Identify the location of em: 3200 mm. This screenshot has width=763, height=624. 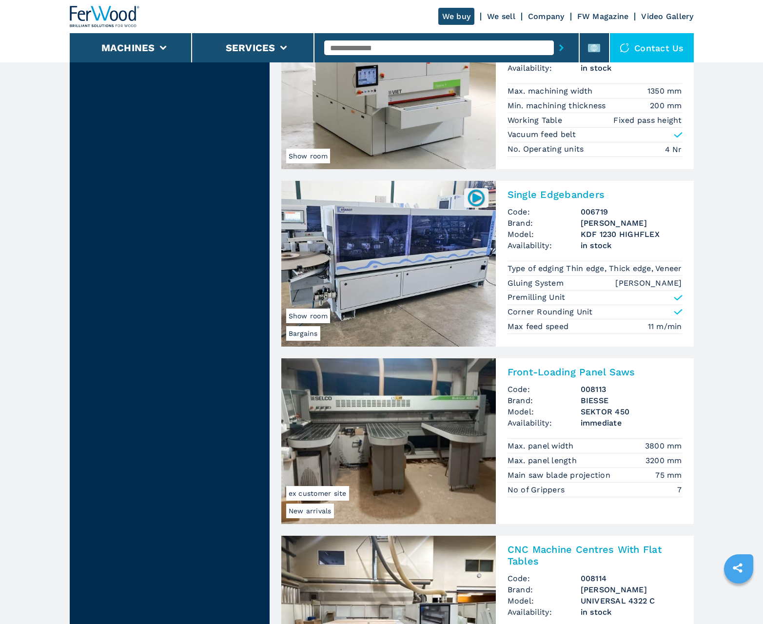
(663, 460).